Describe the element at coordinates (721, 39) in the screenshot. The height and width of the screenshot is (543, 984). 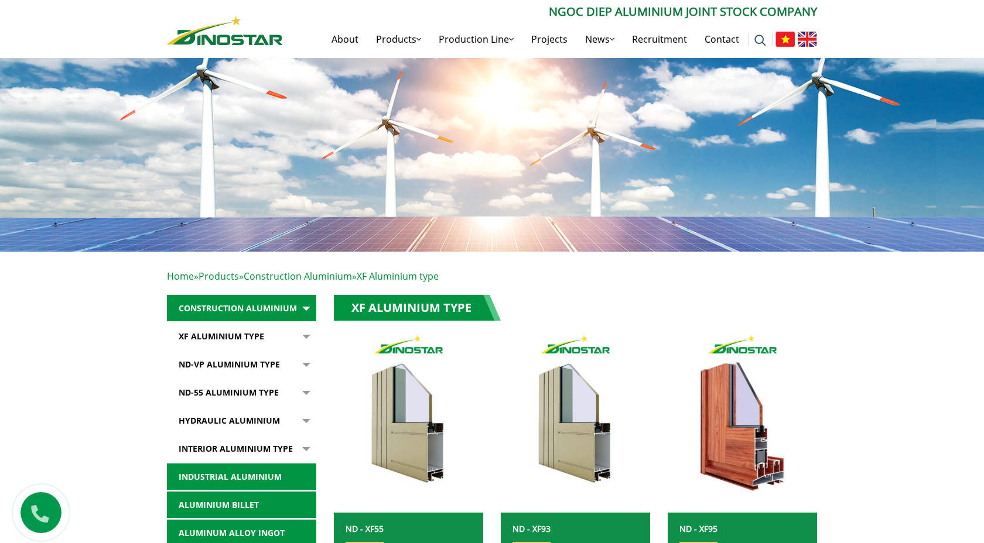
I see `a: Contact` at that location.